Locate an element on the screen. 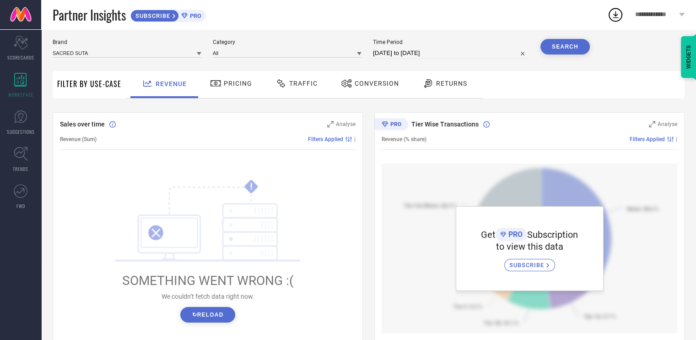 The image size is (696, 340). span: Subscription is located at coordinates (552, 234).